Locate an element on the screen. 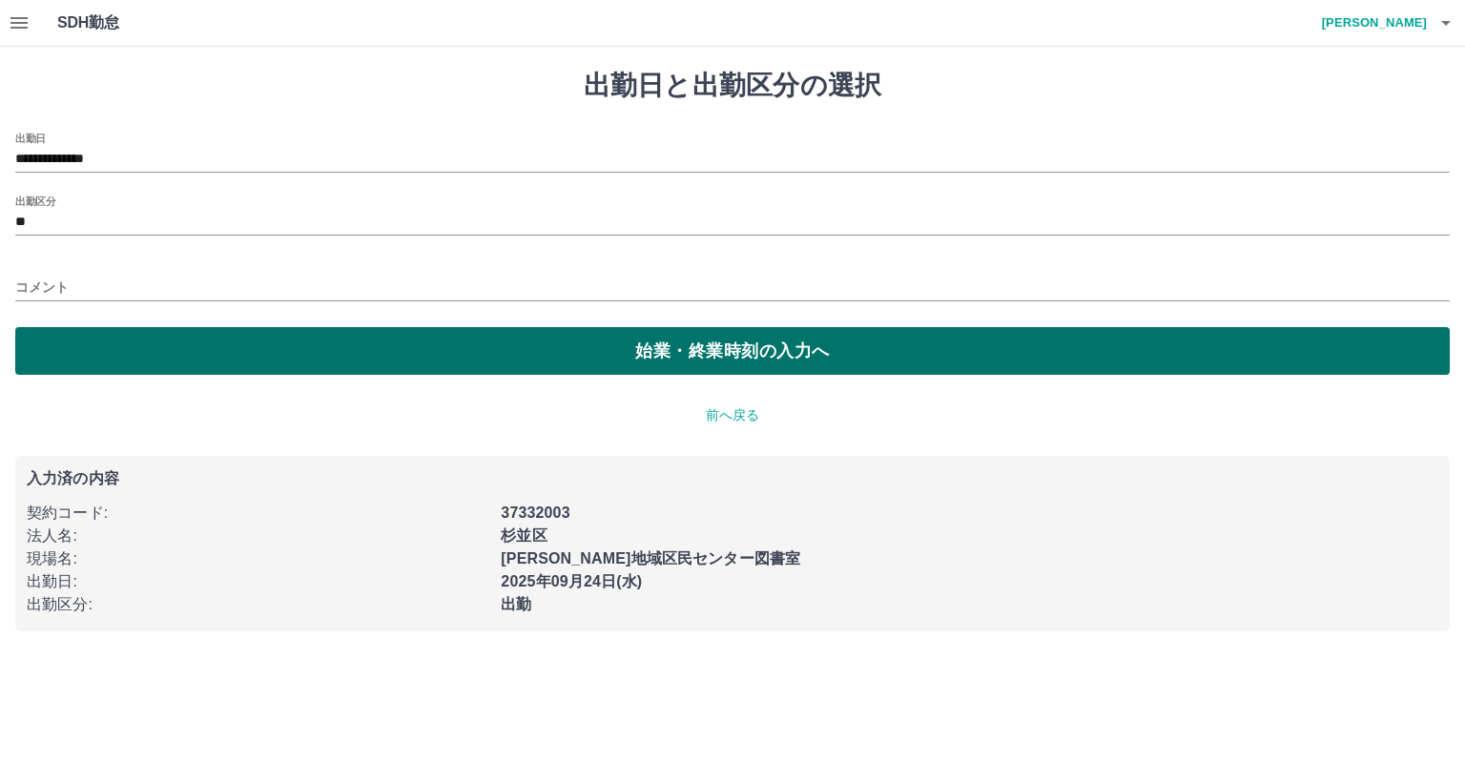 This screenshot has width=1465, height=762. p: 入力済の内容 is located at coordinates (733, 479).